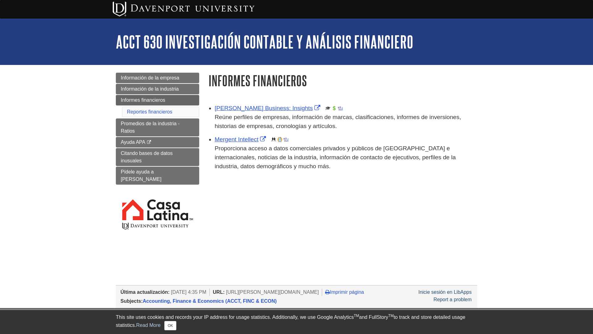  Describe the element at coordinates (158, 89) in the screenshot. I see `a: Información de la industria` at that location.